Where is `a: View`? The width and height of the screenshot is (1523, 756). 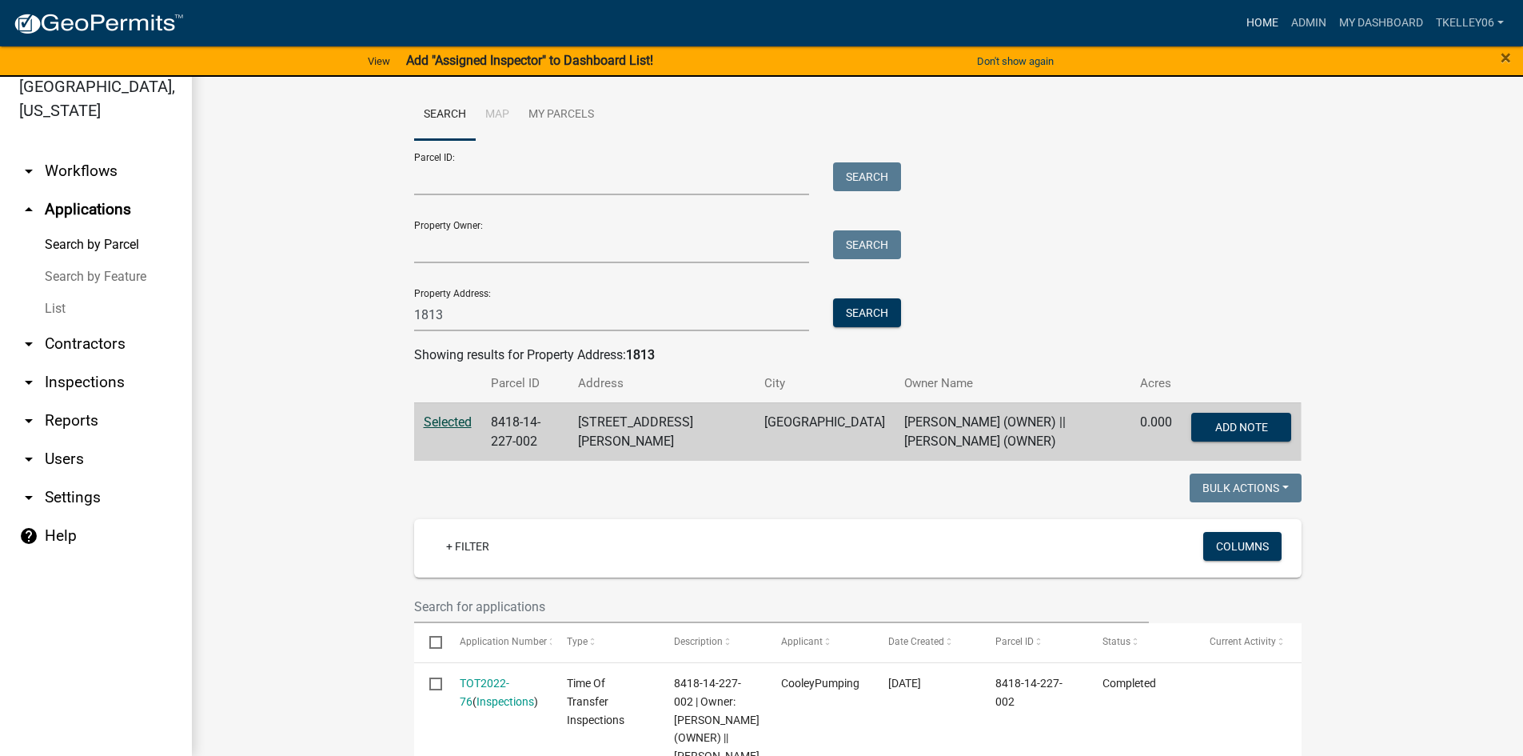
a: View is located at coordinates (379, 61).